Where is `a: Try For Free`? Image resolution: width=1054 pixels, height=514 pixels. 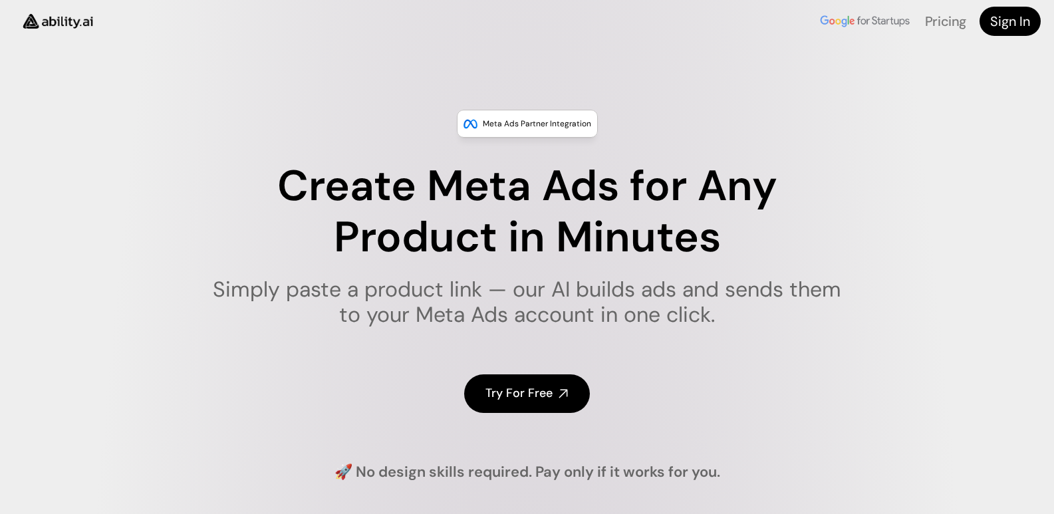 a: Try For Free is located at coordinates (527, 393).